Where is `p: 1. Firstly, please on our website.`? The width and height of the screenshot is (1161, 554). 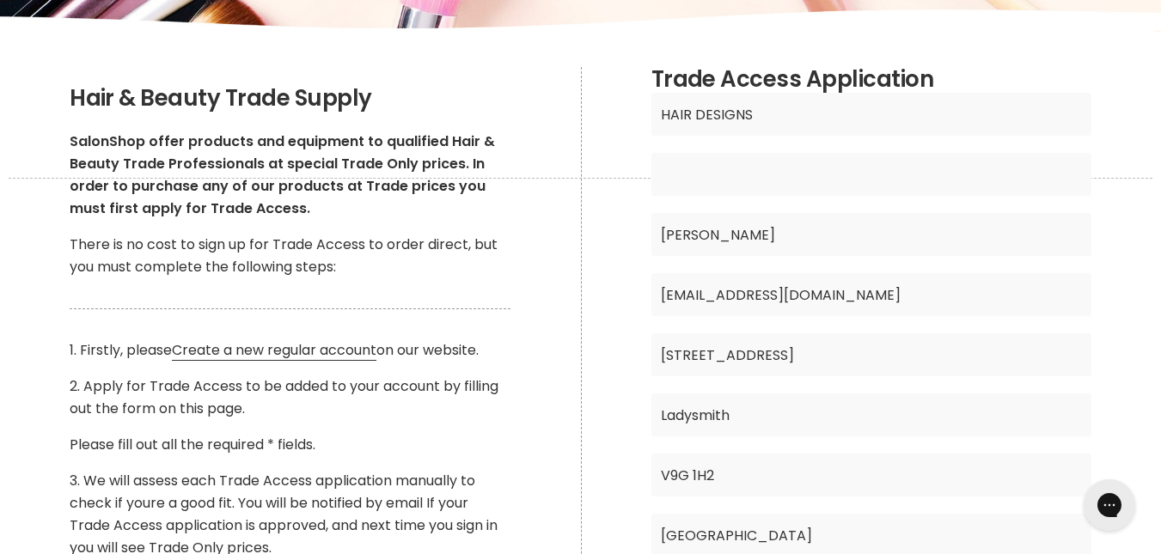
p: 1. Firstly, please on our website. is located at coordinates (290, 351).